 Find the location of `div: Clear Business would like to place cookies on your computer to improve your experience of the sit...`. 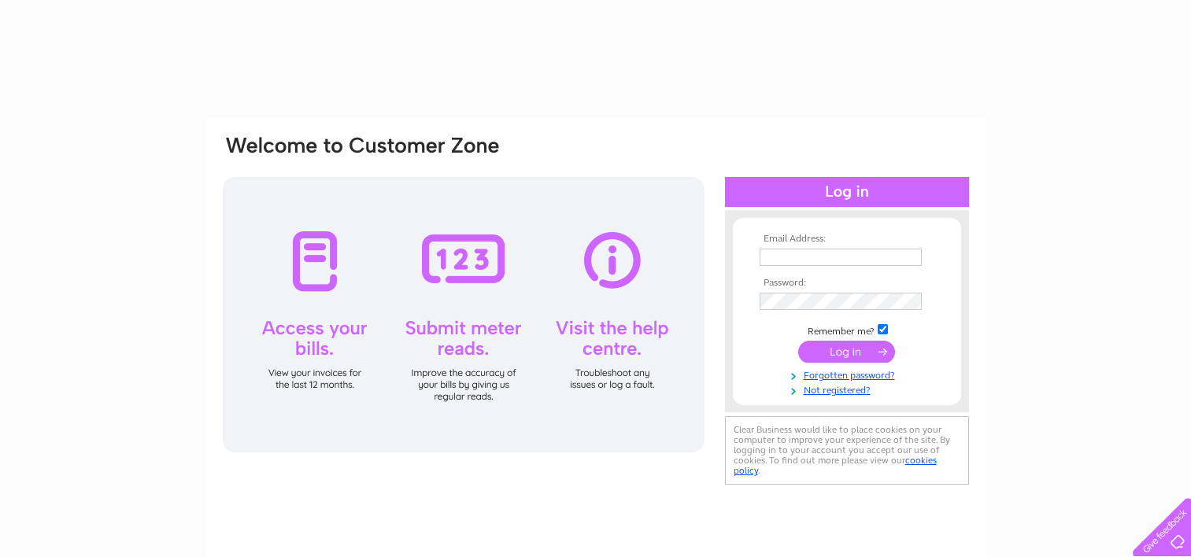

div: Clear Business would like to place cookies on your computer to improve your experience of the sit... is located at coordinates (847, 450).